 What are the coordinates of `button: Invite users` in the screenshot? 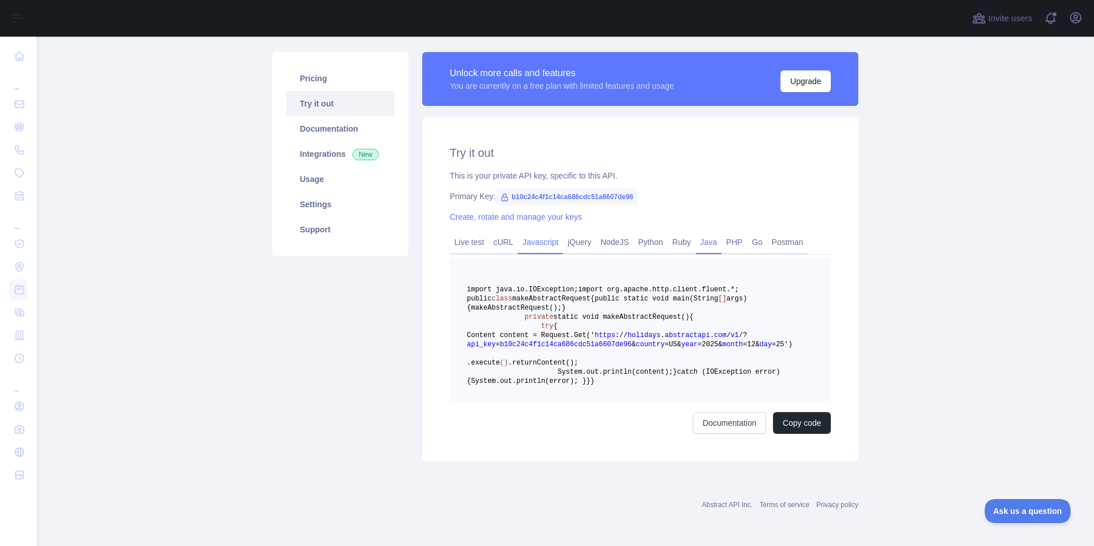 It's located at (1002, 18).